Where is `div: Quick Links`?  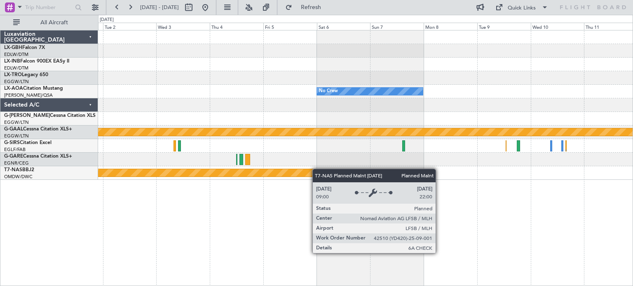
div: Quick Links is located at coordinates (522, 8).